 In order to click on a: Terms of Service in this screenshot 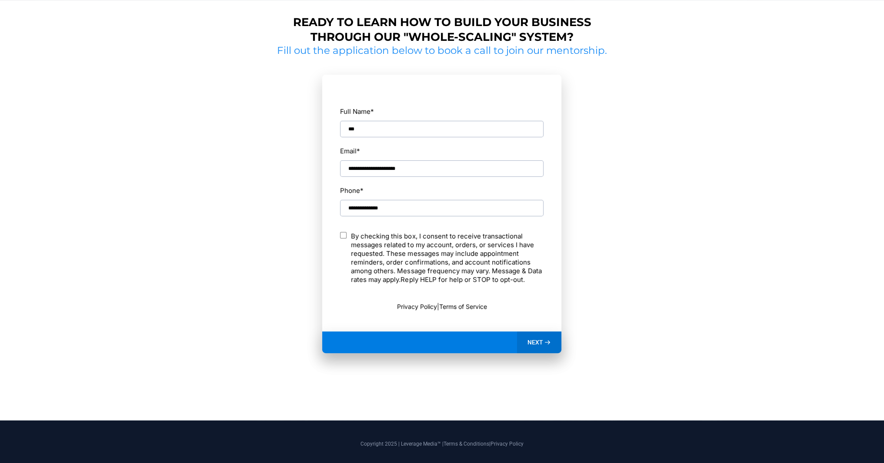, I will do `click(463, 306)`.